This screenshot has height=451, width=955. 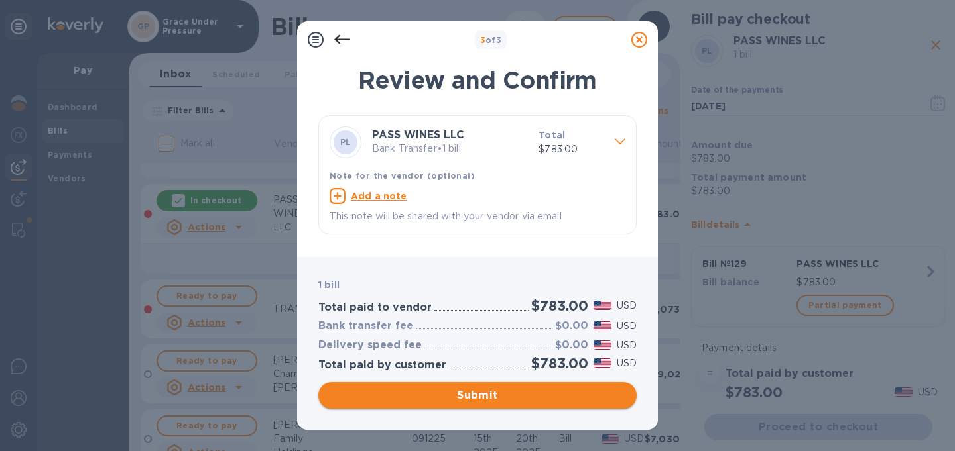 I want to click on p: Bank Transfer • 1 bill, so click(x=449, y=148).